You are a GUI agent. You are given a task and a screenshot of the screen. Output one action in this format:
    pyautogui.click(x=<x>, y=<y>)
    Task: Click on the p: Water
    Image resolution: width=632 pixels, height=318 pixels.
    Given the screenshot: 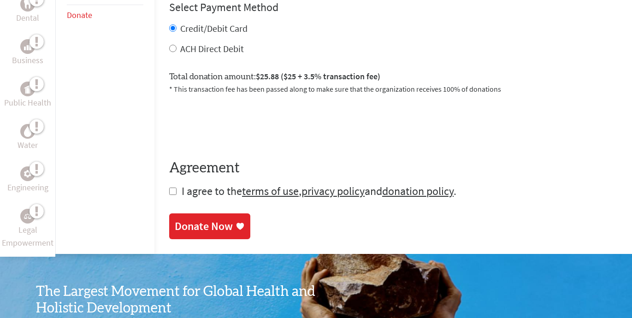 What is the action you would take?
    pyautogui.click(x=28, y=145)
    